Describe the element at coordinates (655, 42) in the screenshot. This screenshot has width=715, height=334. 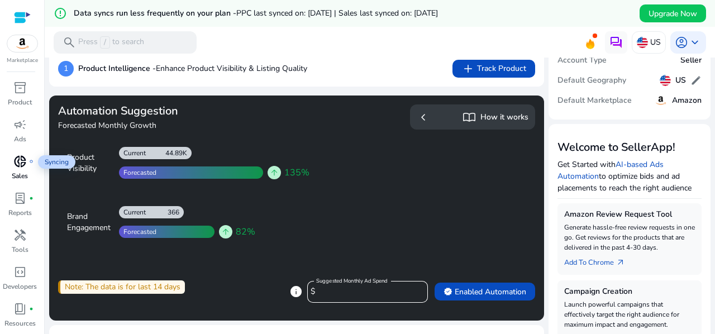
I see `p: US` at that location.